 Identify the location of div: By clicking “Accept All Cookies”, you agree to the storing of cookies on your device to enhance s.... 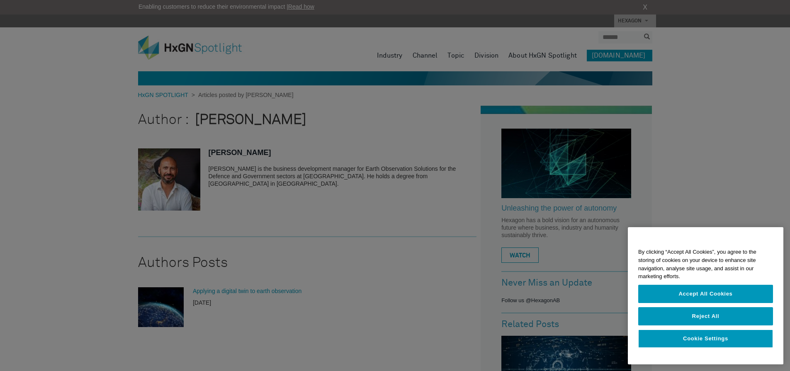
(705, 264).